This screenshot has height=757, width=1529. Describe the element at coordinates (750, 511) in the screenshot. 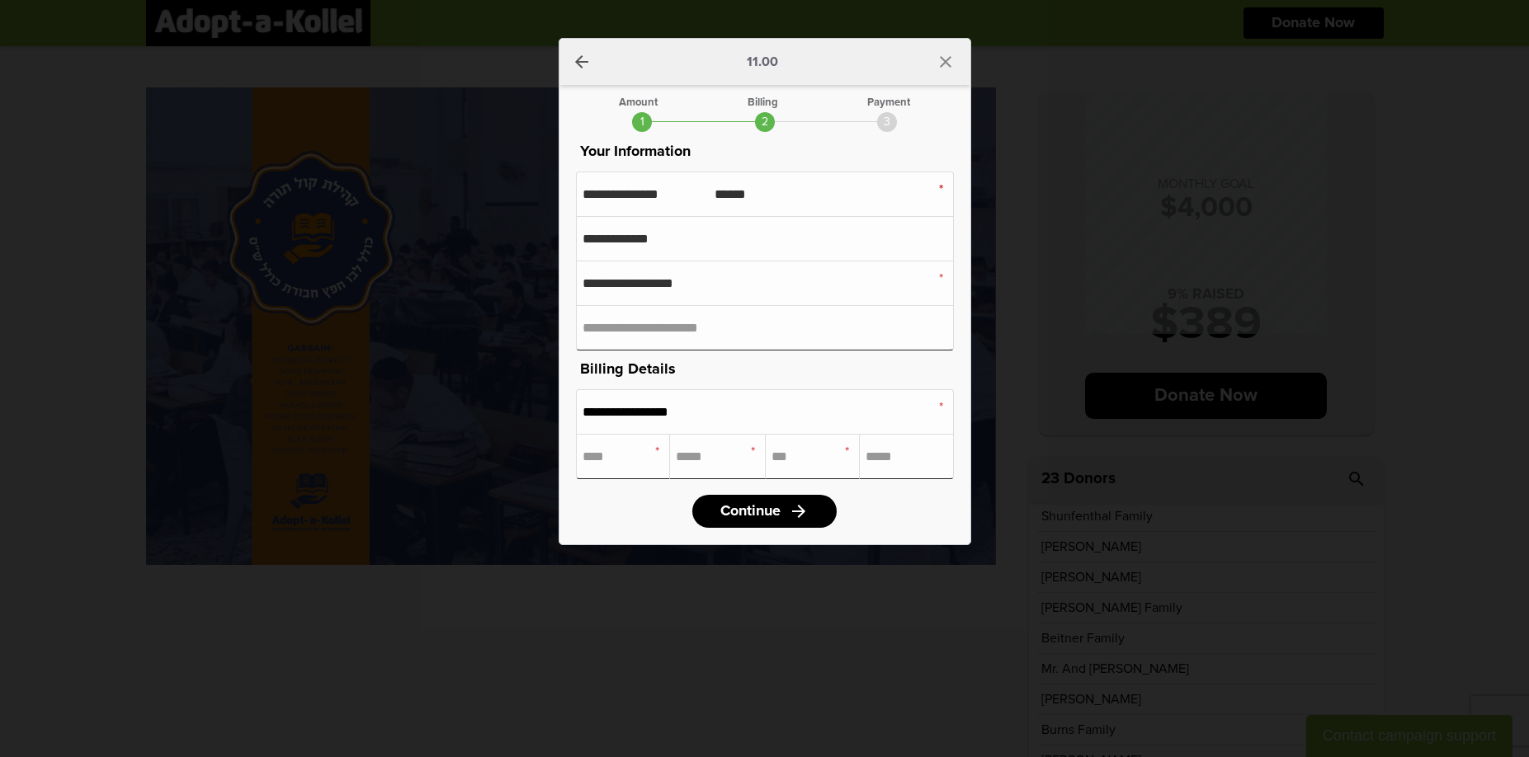

I see `span: Continue` at that location.